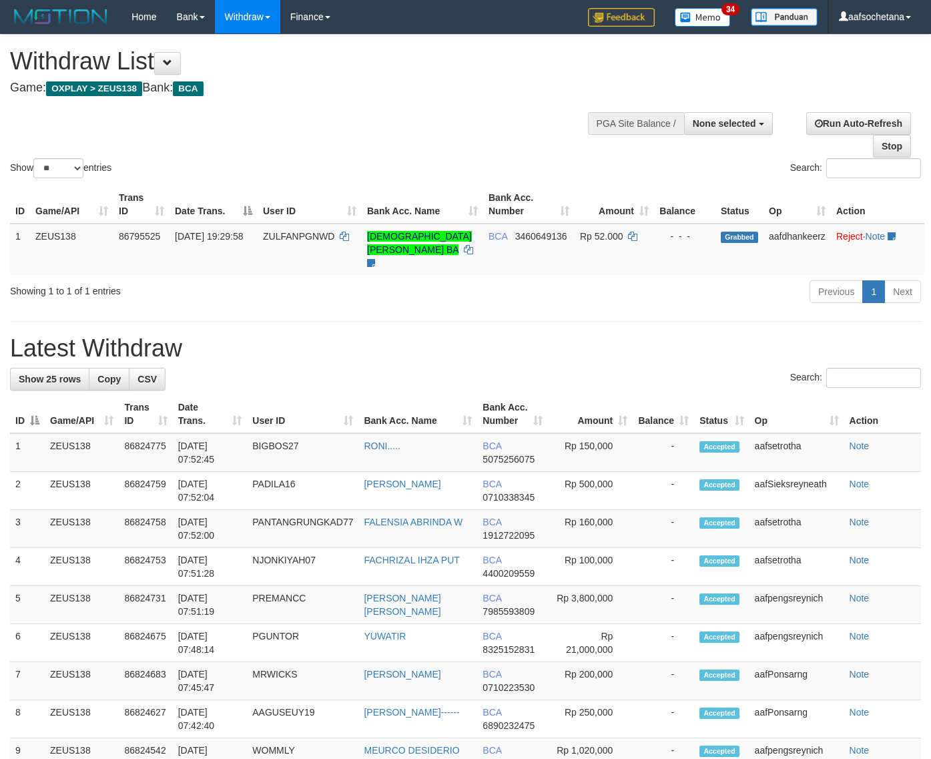 This screenshot has width=931, height=759. What do you see at coordinates (784, 17) in the screenshot?
I see `img: panduan.png` at bounding box center [784, 17].